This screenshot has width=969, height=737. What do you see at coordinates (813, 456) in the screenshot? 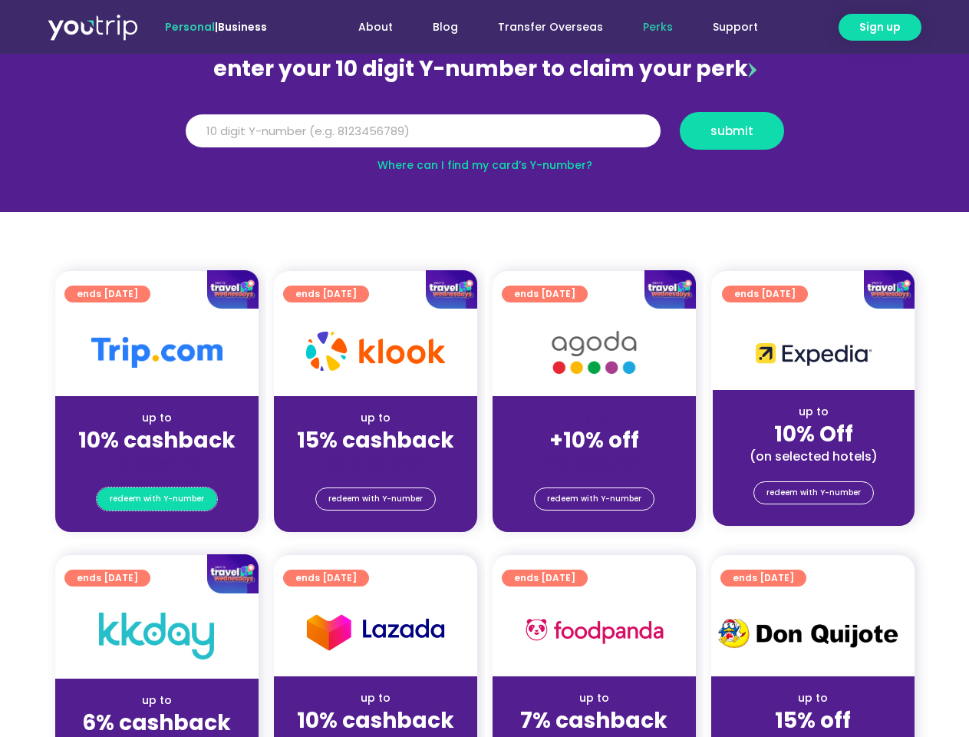
I see `div: (on selected hotels)` at bounding box center [813, 456].